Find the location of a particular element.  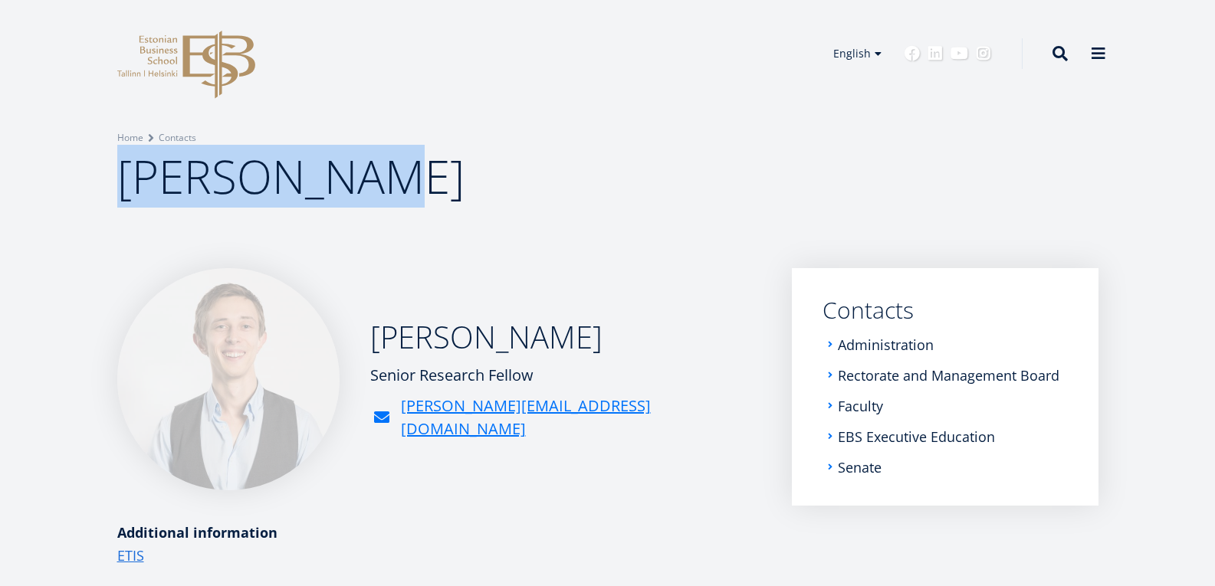

a: Rectorate and Management Board is located at coordinates (948, 376).